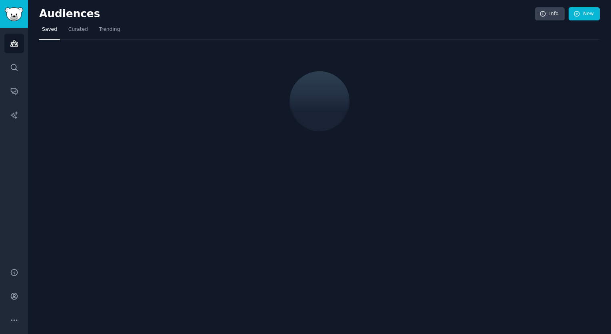 This screenshot has width=611, height=334. I want to click on a: Trending, so click(110, 31).